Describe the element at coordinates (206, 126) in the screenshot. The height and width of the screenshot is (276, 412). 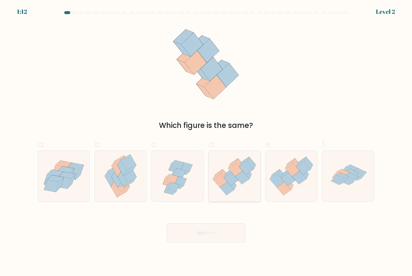
I see `div: Which figure is the same?` at that location.